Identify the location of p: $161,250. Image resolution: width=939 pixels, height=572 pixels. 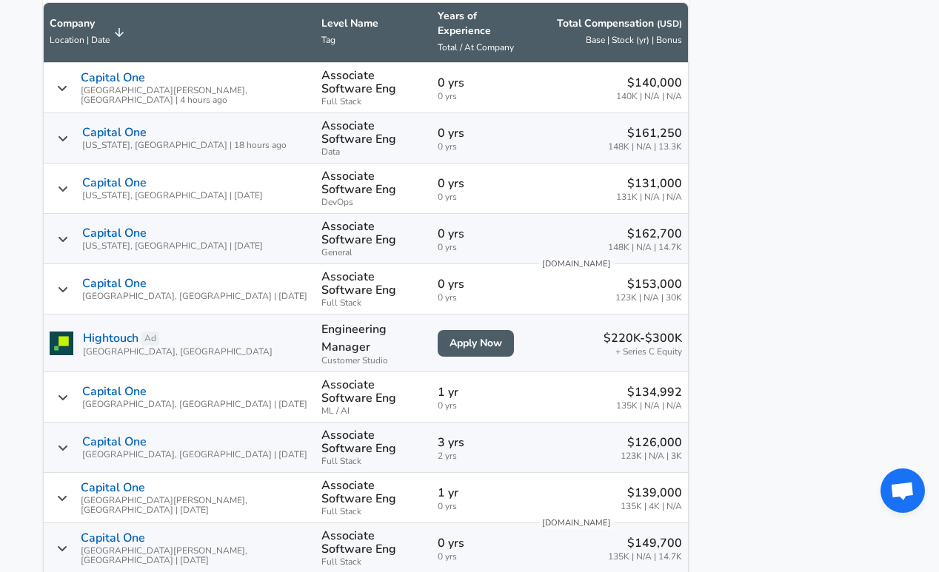
(645, 133).